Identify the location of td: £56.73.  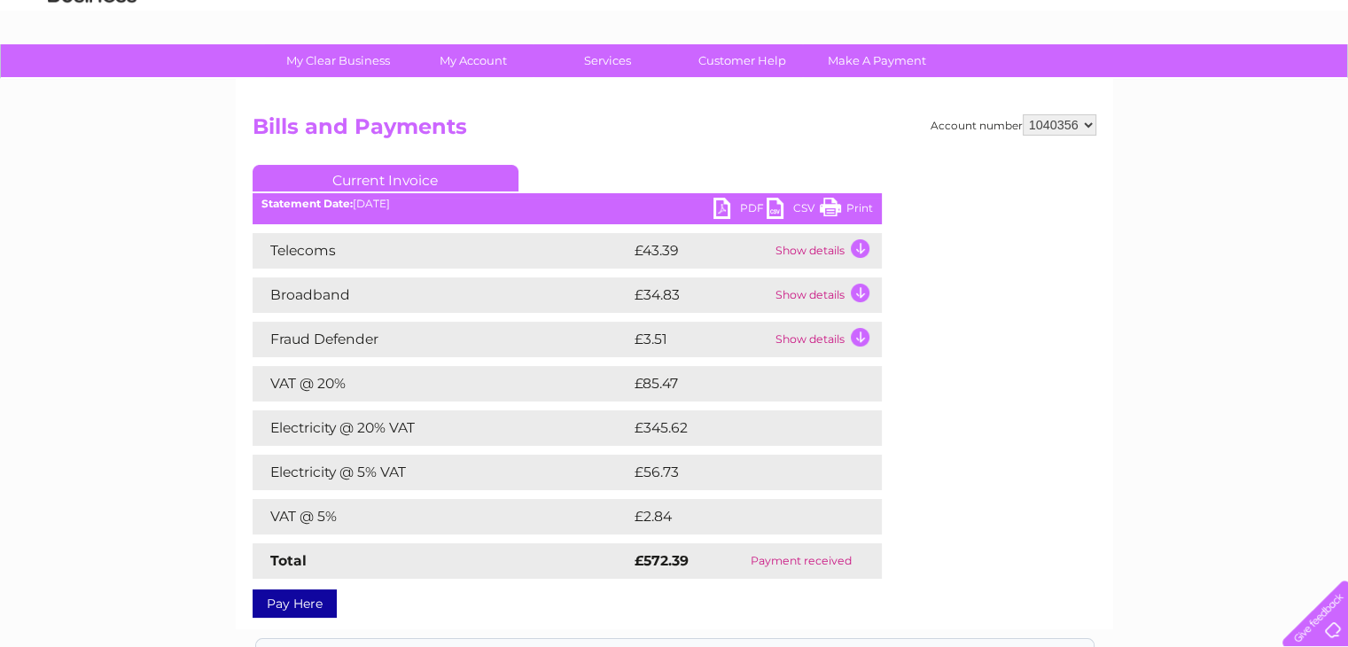
(738, 472).